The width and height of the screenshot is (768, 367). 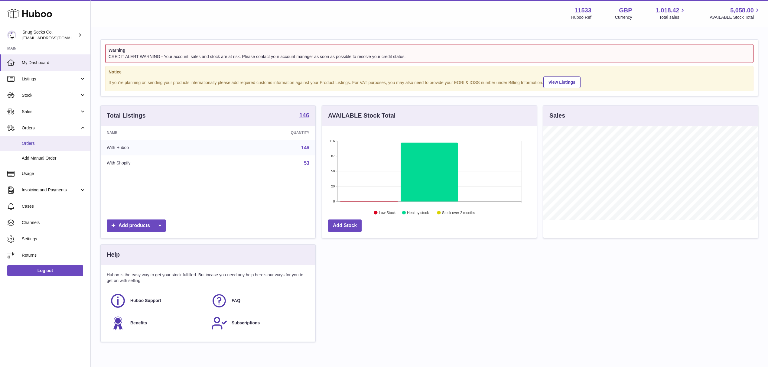 I want to click on span: Huboo Support, so click(x=146, y=301).